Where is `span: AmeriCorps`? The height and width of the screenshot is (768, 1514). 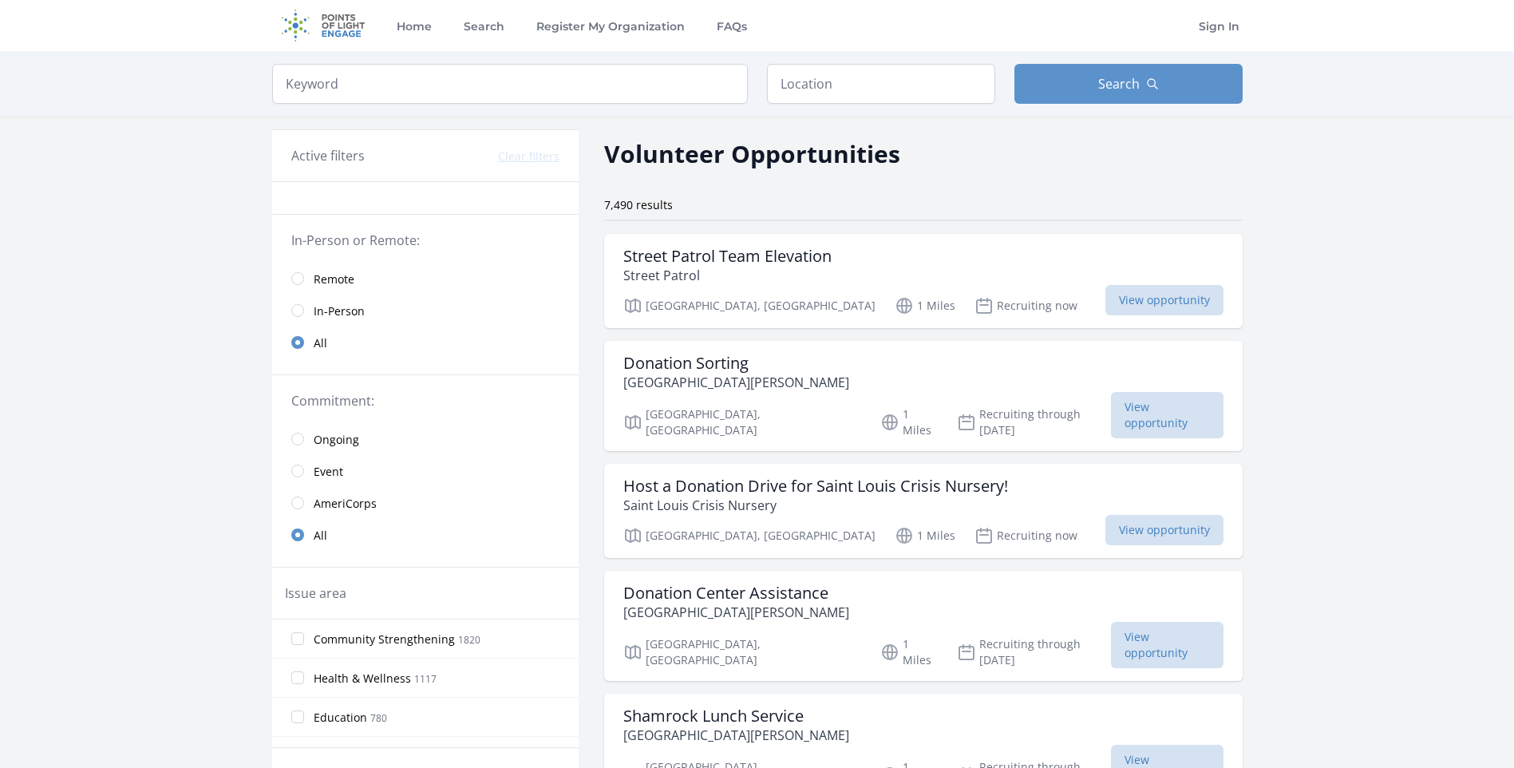 span: AmeriCorps is located at coordinates (345, 503).